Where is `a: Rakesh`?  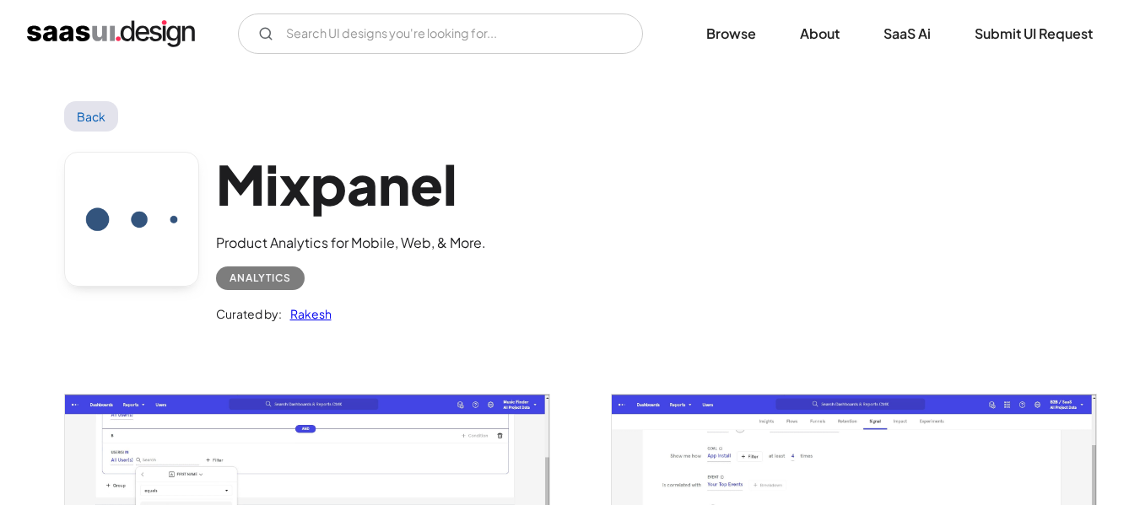
a: Rakesh is located at coordinates (306, 314).